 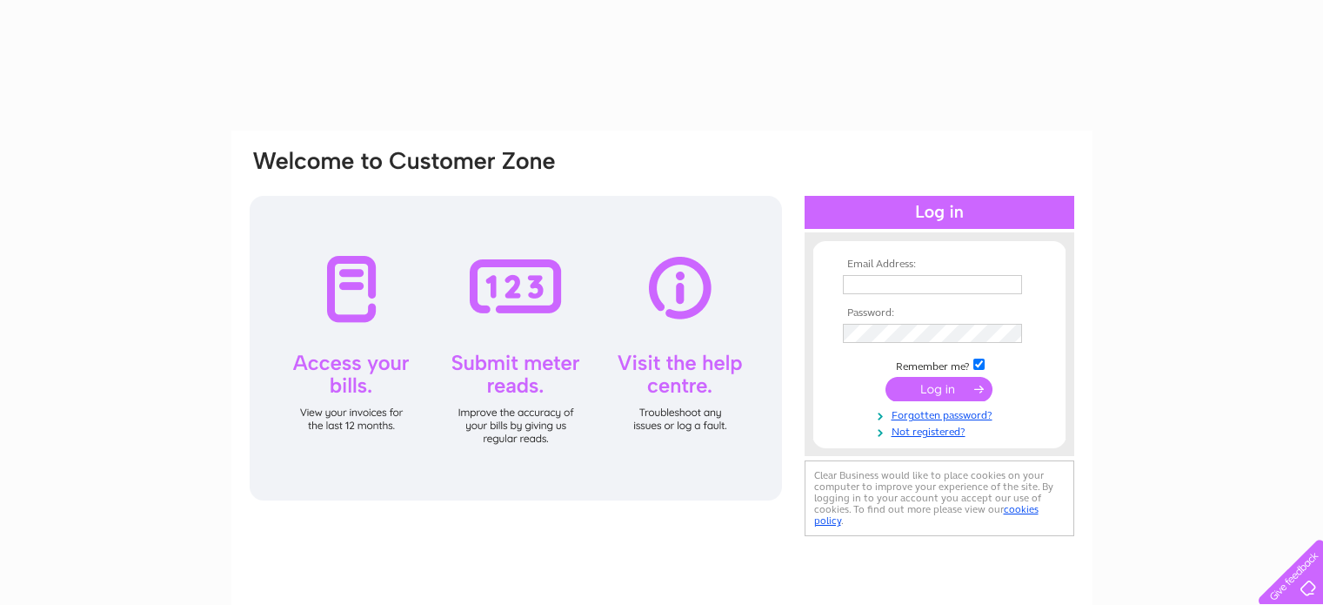 What do you see at coordinates (940, 313) in the screenshot?
I see `th: Password:` at bounding box center [940, 313].